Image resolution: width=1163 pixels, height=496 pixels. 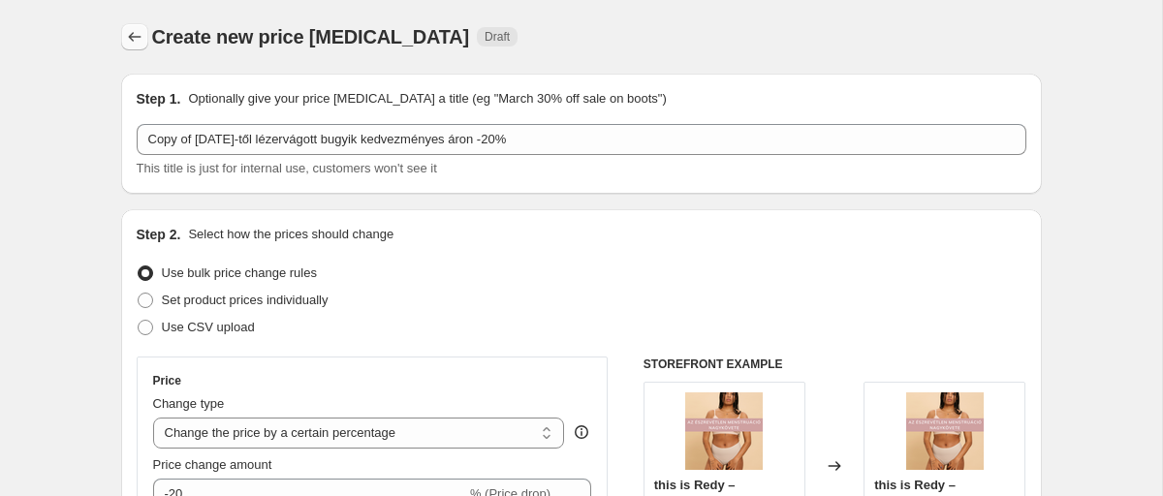 I want to click on span: Use CSV upload, so click(x=208, y=327).